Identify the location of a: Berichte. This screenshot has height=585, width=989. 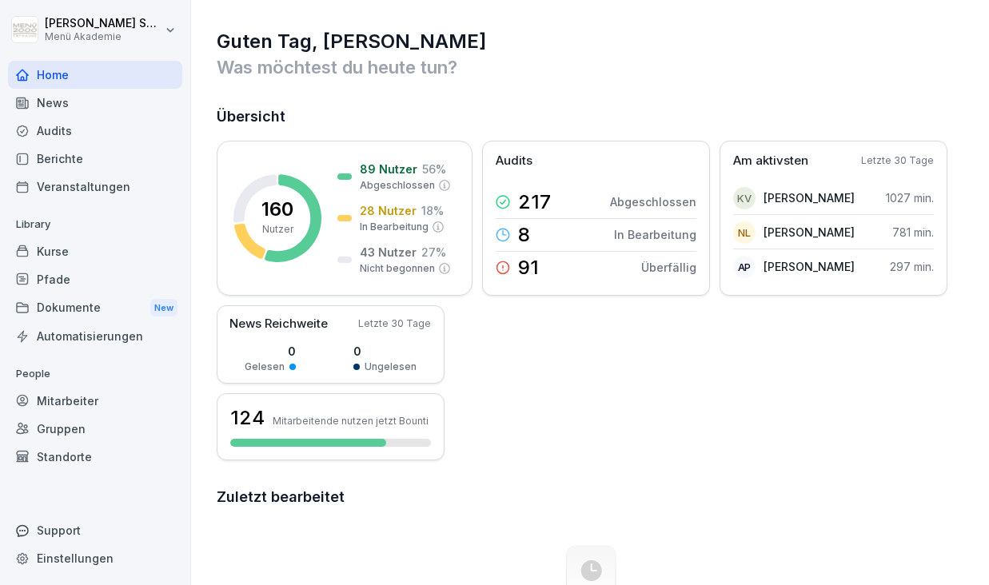
(95, 158).